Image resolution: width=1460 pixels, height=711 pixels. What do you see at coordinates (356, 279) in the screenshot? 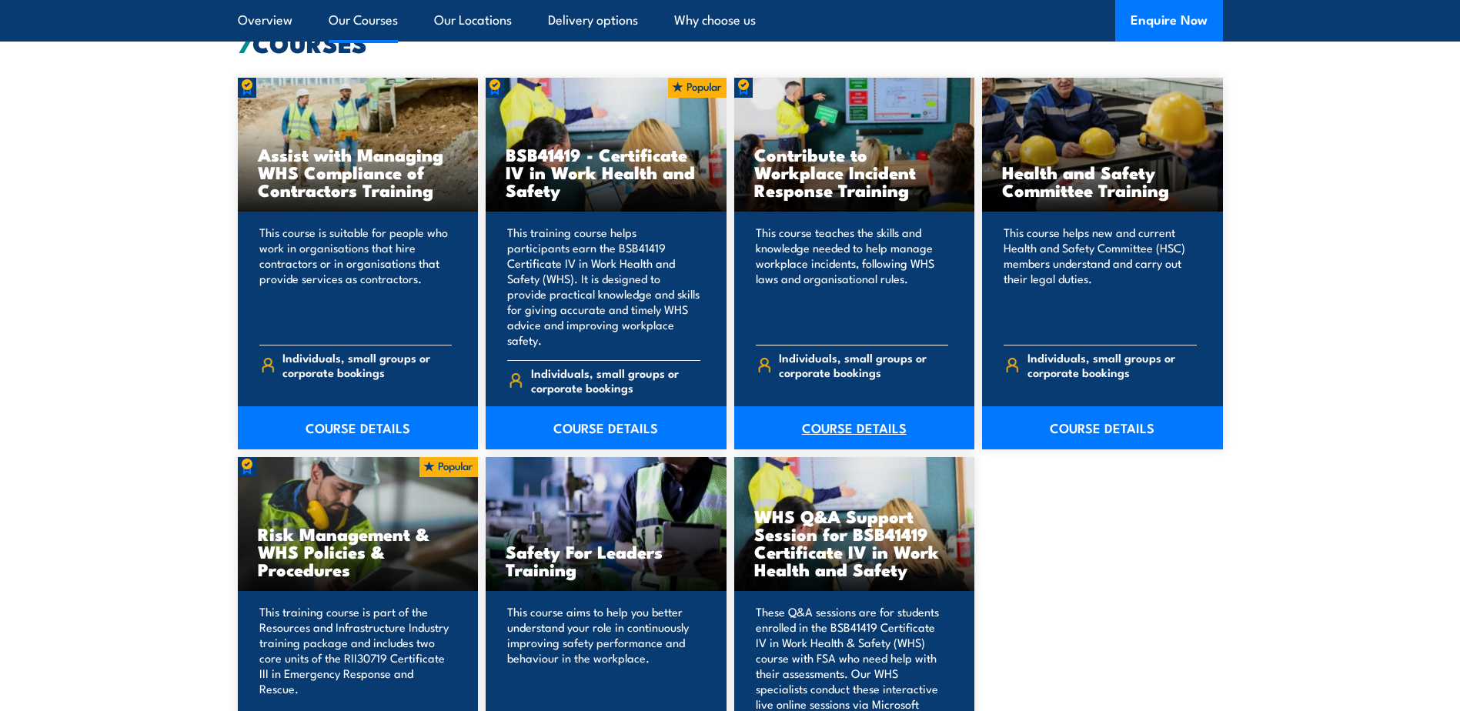
I see `p: This course is suitable for people who work in organisations that hire contractors or in organisa...` at bounding box center [356, 279].